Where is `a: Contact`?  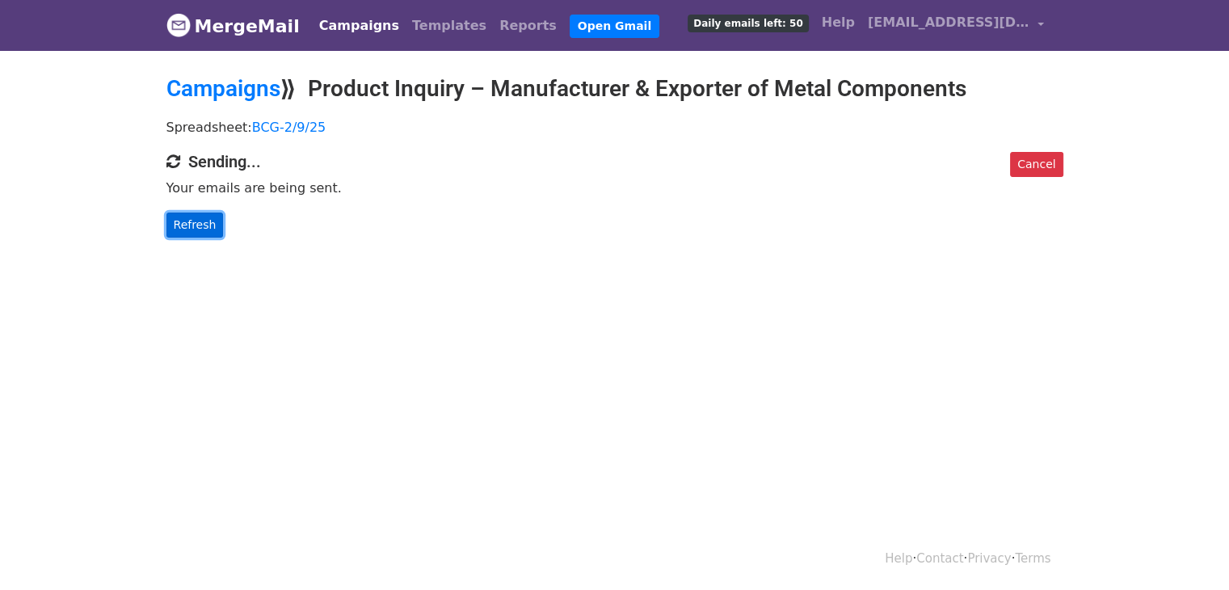
a: Contact is located at coordinates (940, 559).